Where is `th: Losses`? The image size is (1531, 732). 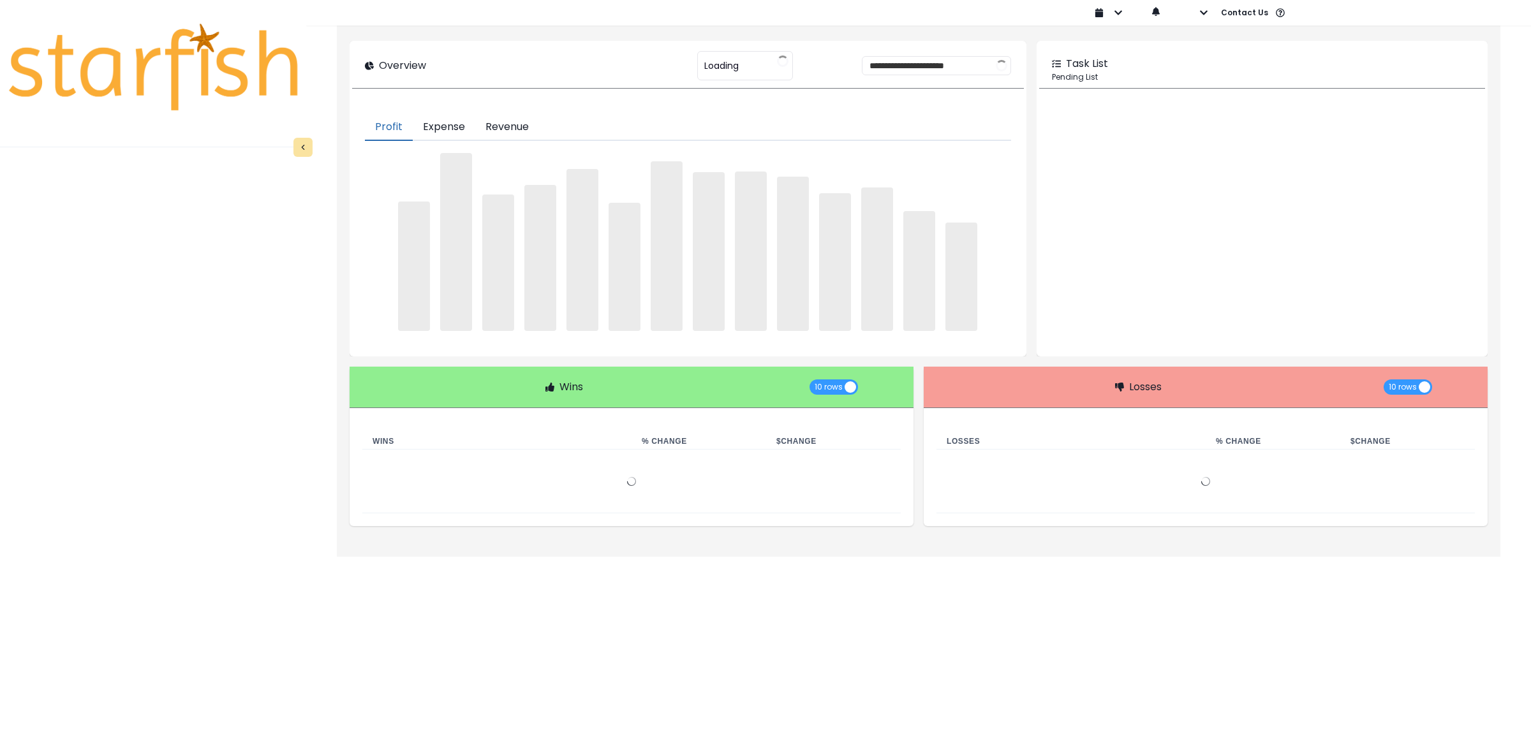 th: Losses is located at coordinates (1071, 441).